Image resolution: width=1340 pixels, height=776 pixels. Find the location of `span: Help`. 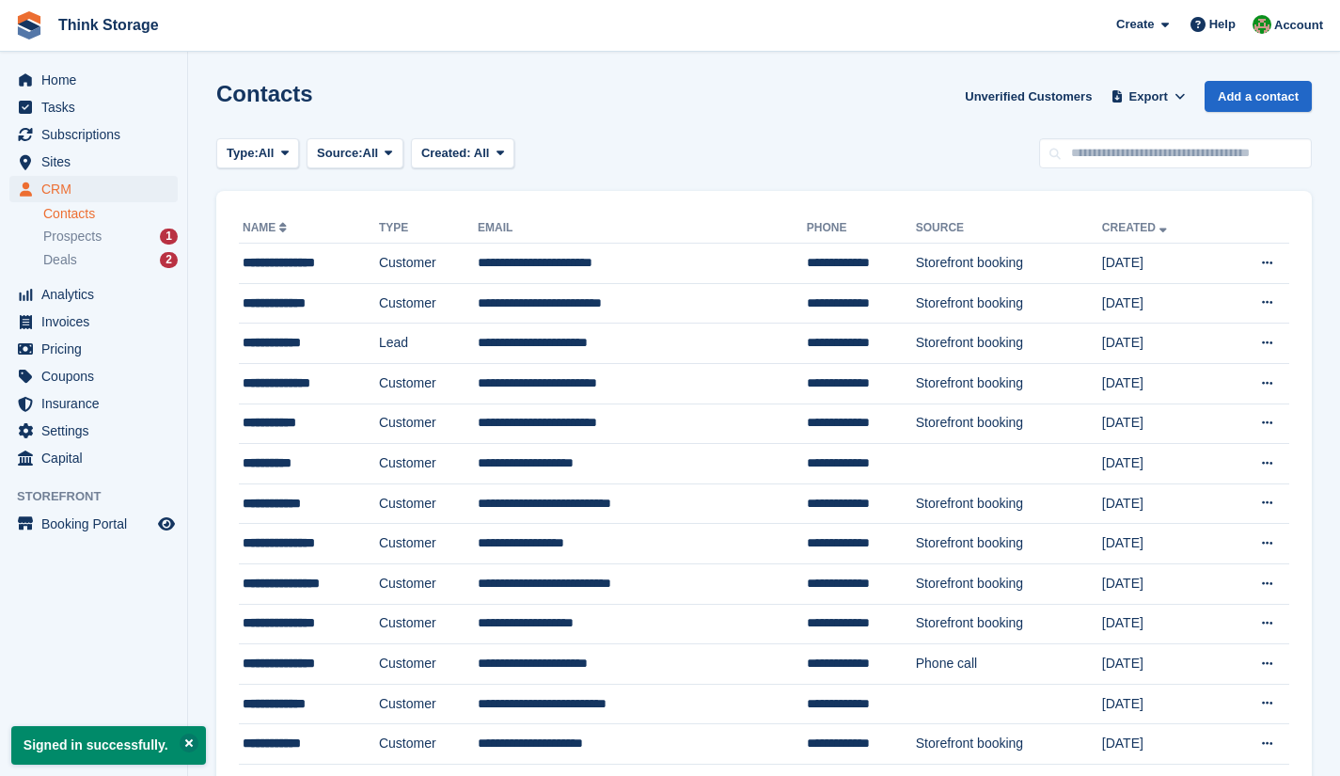

span: Help is located at coordinates (1222, 24).